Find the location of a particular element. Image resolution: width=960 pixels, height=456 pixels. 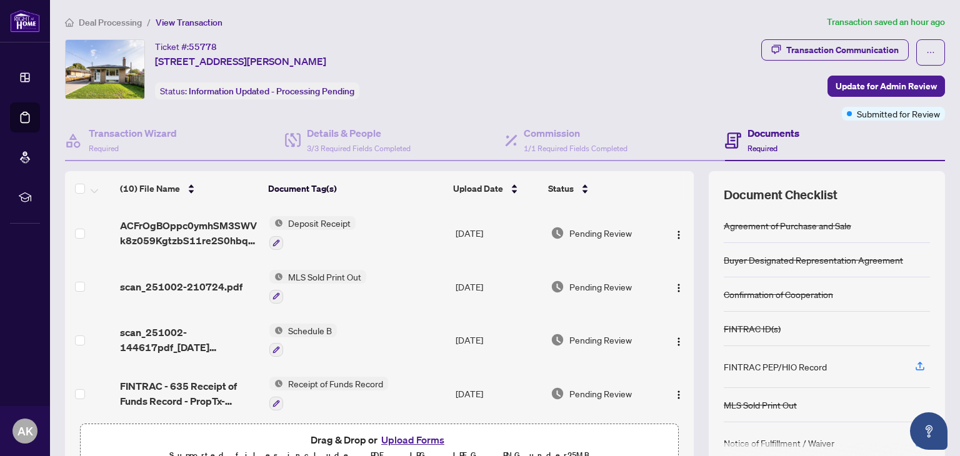

div: Buyer Designated Representation Agreement is located at coordinates (813, 260).